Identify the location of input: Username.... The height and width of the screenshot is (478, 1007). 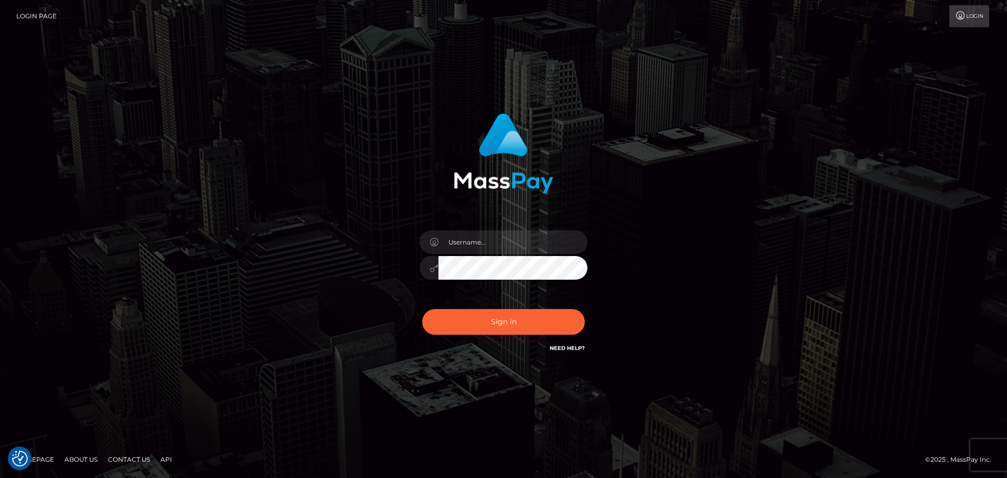
(513, 242).